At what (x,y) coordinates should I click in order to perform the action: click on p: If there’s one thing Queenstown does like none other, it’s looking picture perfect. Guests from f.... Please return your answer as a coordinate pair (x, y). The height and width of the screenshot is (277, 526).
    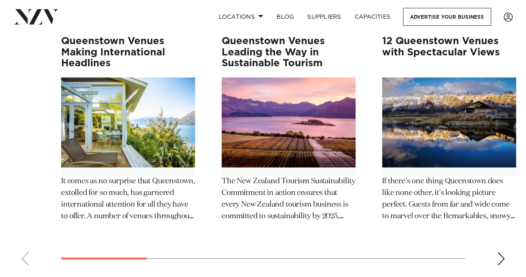
    Looking at the image, I should click on (449, 199).